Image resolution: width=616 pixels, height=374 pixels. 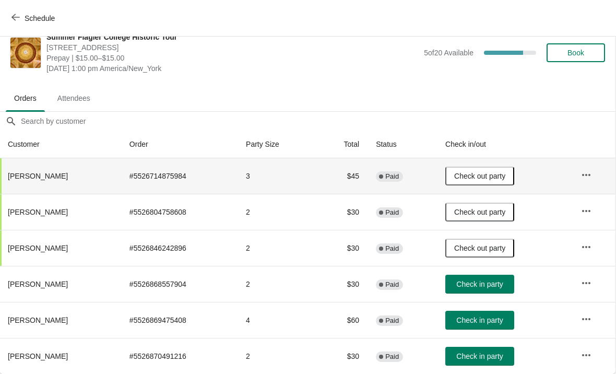 I want to click on span: Orders, so click(x=25, y=98).